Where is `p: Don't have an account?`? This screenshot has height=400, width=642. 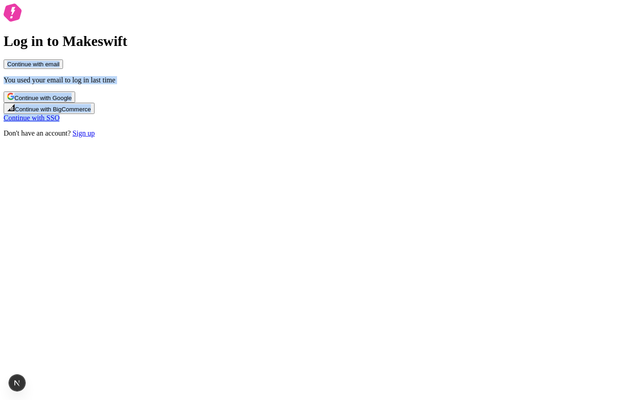 p: Don't have an account? is located at coordinates (321, 133).